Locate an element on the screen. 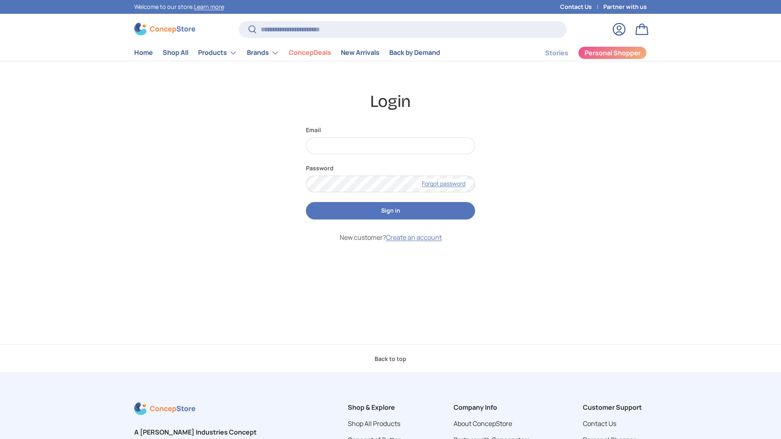 The height and width of the screenshot is (439, 781). a: Forgot password is located at coordinates (443, 184).